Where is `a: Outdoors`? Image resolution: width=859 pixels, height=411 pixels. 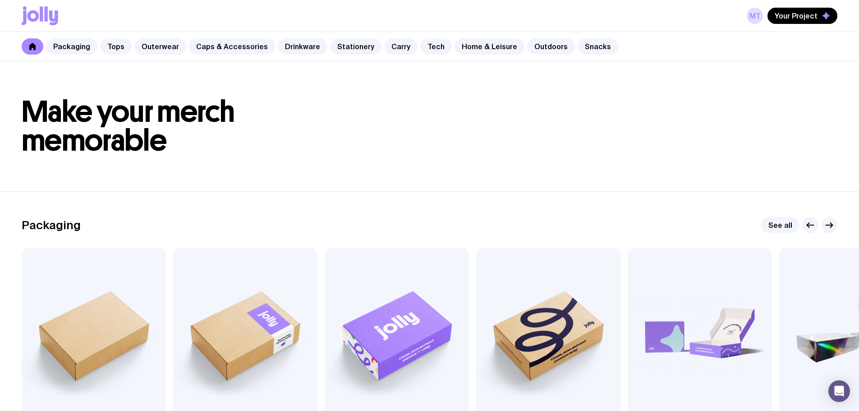
a: Outdoors is located at coordinates (551, 46).